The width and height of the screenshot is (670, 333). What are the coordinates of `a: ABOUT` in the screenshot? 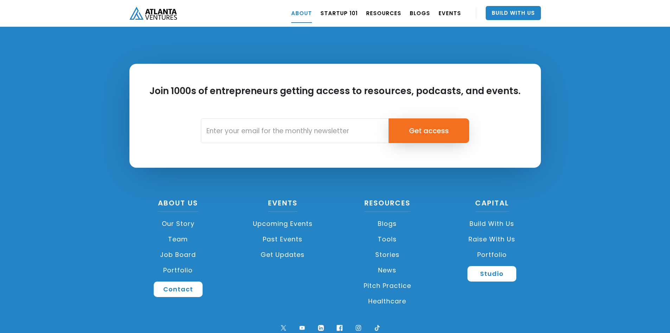 It's located at (302, 13).